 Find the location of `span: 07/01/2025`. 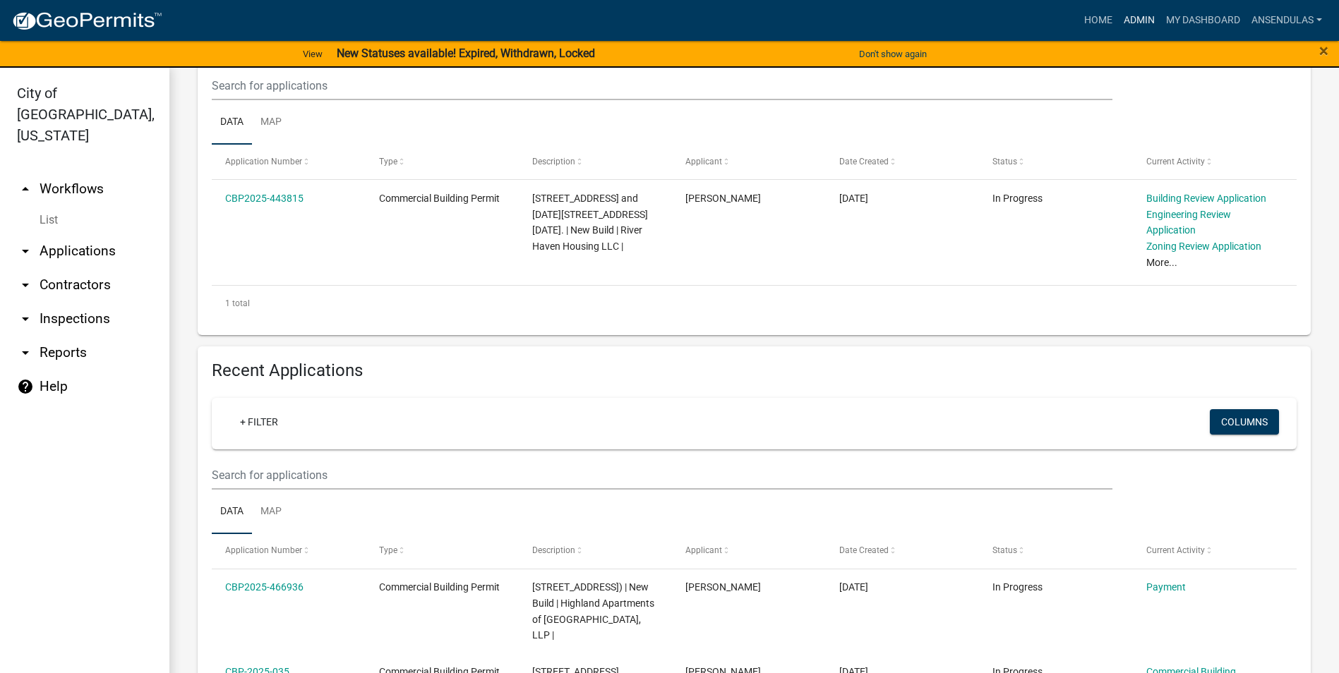

span: 07/01/2025 is located at coordinates (853, 198).